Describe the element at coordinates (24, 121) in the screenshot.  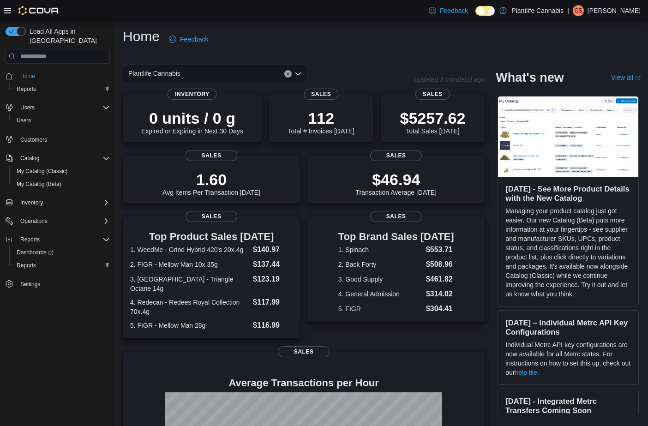
I see `a: Users` at that location.